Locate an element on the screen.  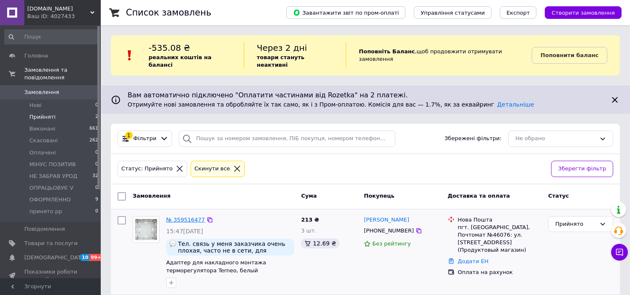
span: 10 is located at coordinates (84, 257).